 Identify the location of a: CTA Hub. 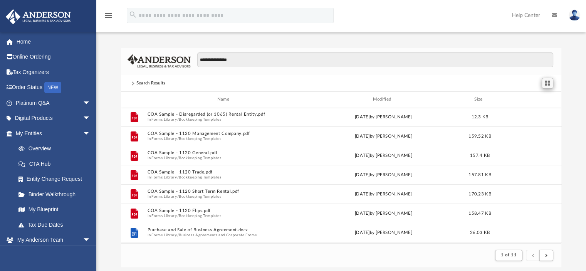
(56, 164).